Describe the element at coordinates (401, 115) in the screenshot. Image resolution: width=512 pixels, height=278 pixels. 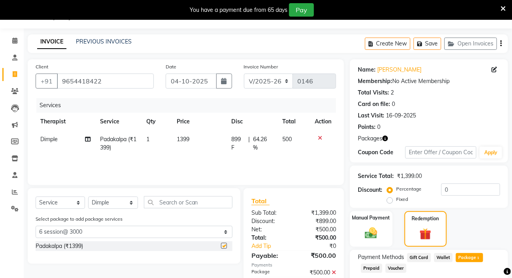
I see `div: 16-09-2025` at that location.